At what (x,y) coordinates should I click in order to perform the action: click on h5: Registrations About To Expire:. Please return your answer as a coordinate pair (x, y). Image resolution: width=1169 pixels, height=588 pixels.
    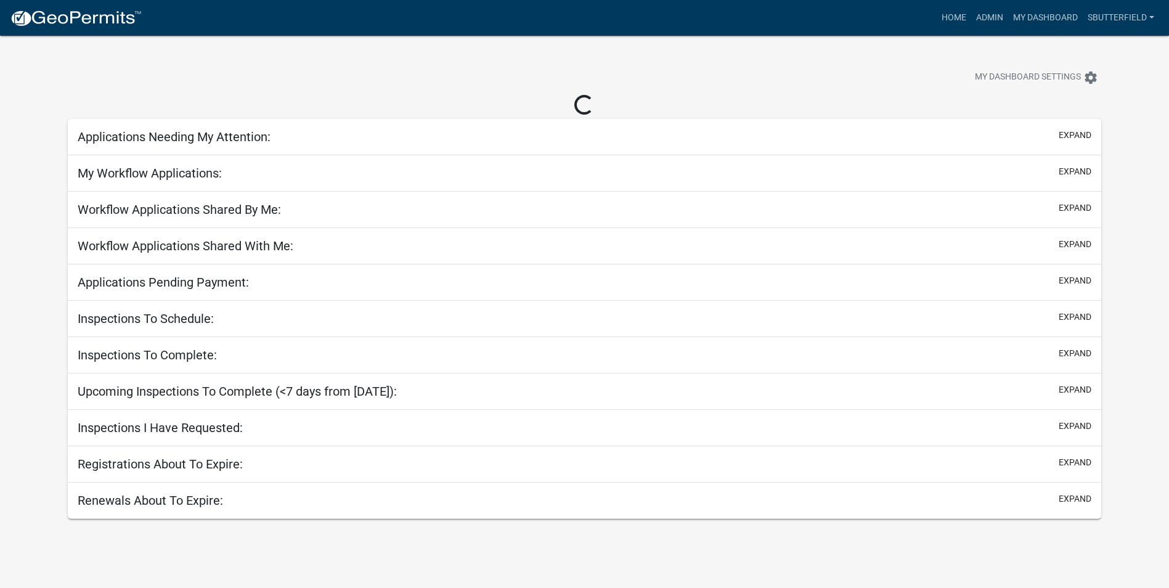
    Looking at the image, I should click on (160, 464).